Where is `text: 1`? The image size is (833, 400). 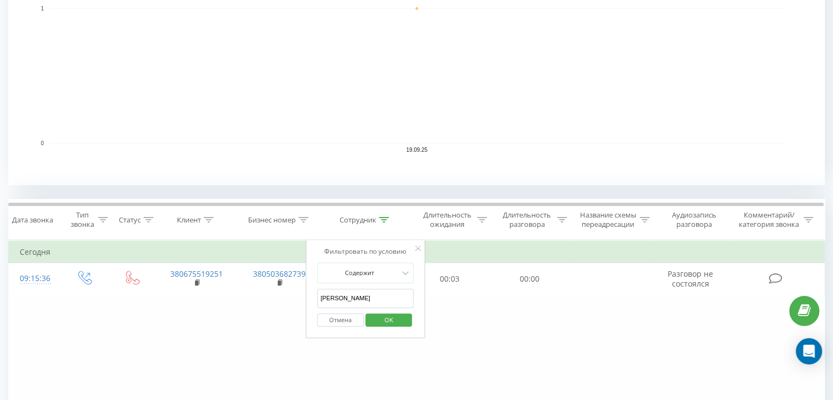
text: 1 is located at coordinates (42, 8).